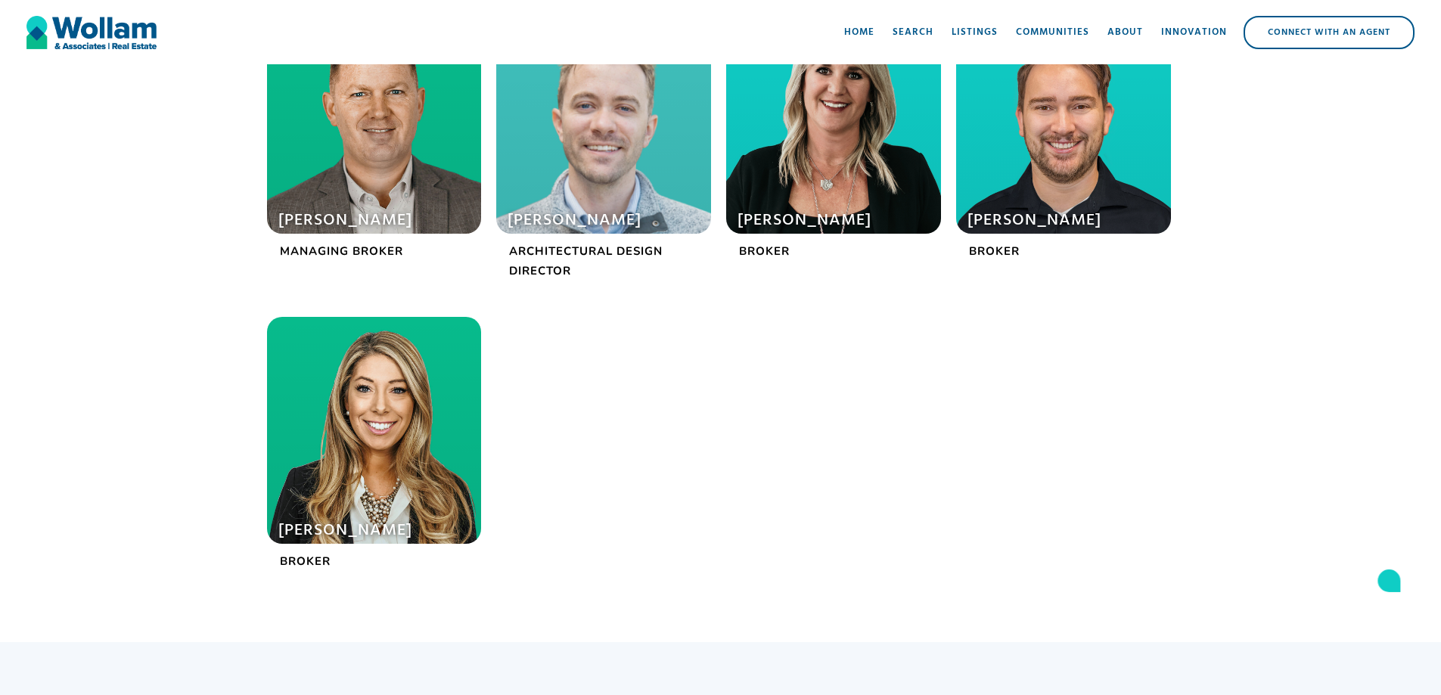 This screenshot has height=695, width=1441. What do you see at coordinates (1052, 33) in the screenshot?
I see `div: Communities` at bounding box center [1052, 33].